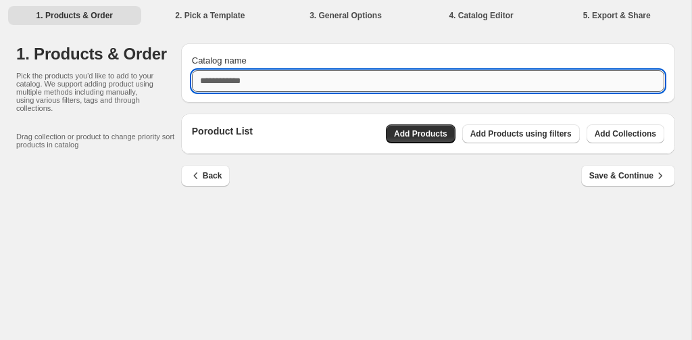 This screenshot has width=692, height=340. What do you see at coordinates (420, 134) in the screenshot?
I see `button: Add Products` at bounding box center [420, 134].